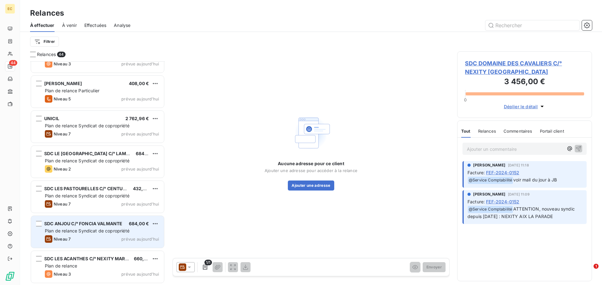 This screenshot has width=602, height=285. Describe the element at coordinates (42, 25) in the screenshot. I see `span: À effectuer` at that location.